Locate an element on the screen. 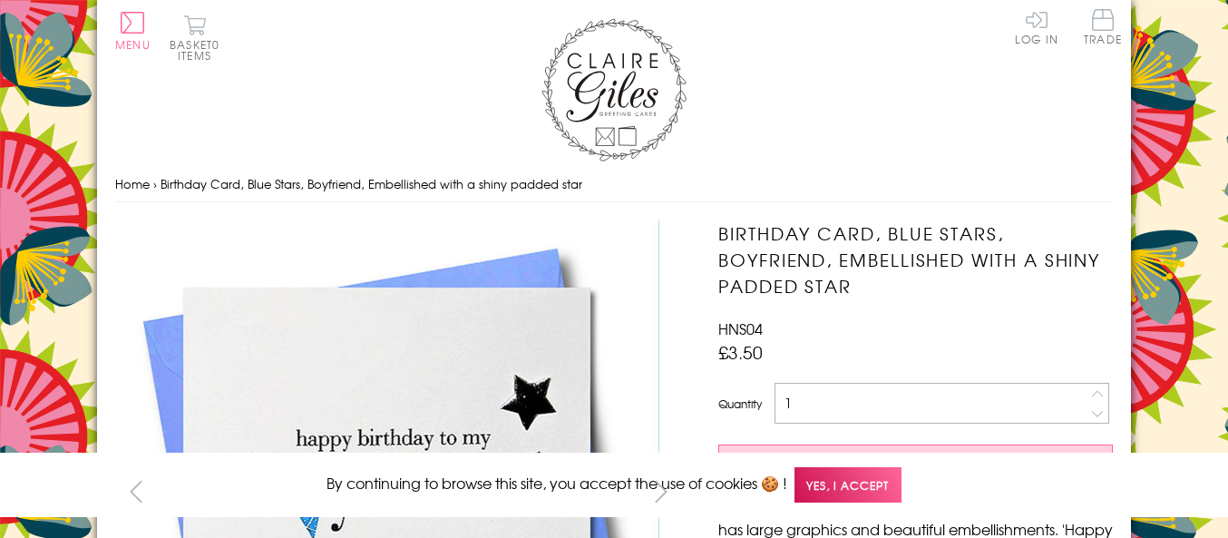 The height and width of the screenshot is (538, 1228). button: prev is located at coordinates (135, 491).